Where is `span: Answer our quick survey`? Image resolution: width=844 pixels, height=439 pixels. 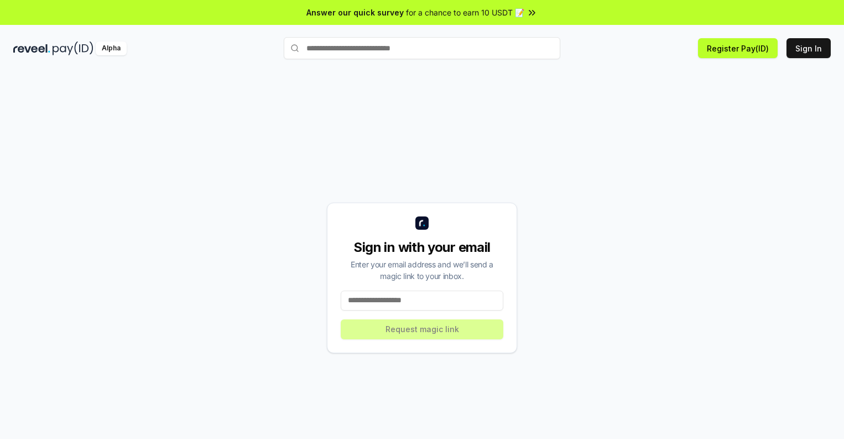
span: Answer our quick survey is located at coordinates (355, 12).